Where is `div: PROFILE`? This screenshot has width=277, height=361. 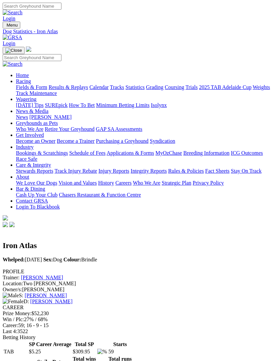 div: PROFILE is located at coordinates (139, 272).